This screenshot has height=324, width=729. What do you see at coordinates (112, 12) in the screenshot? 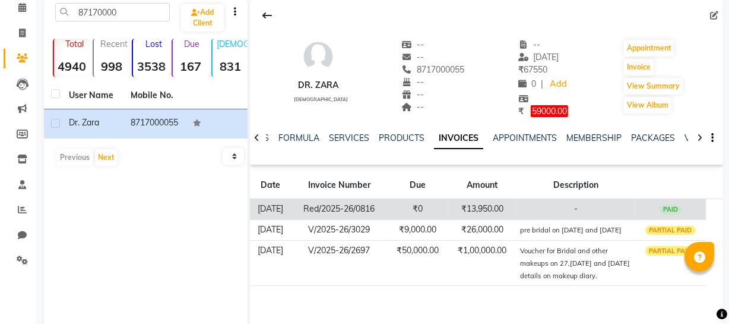
I see `input: Search by Name/Mobile/Email/Code` at bounding box center [112, 12].